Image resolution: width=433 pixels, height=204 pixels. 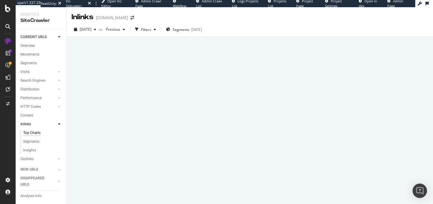 What do you see at coordinates (101, 29) in the screenshot?
I see `span: vs` at bounding box center [101, 29].